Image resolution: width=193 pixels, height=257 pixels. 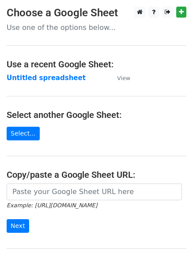 I want to click on h3: Choose a Google Sheet, so click(x=96, y=13).